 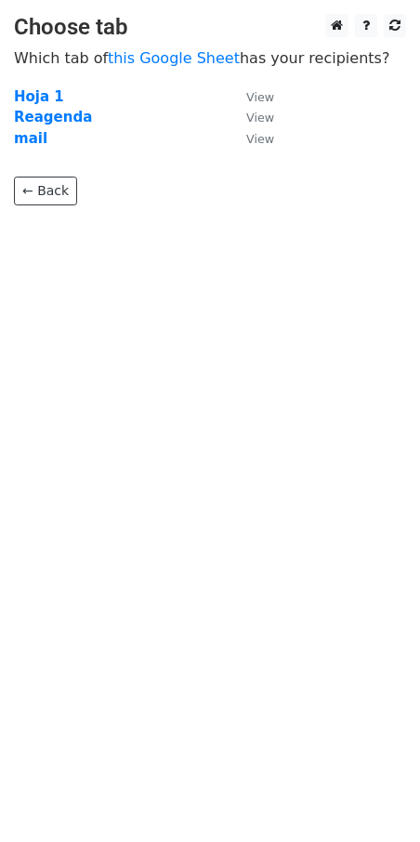 I want to click on h3: Choose tab, so click(x=210, y=27).